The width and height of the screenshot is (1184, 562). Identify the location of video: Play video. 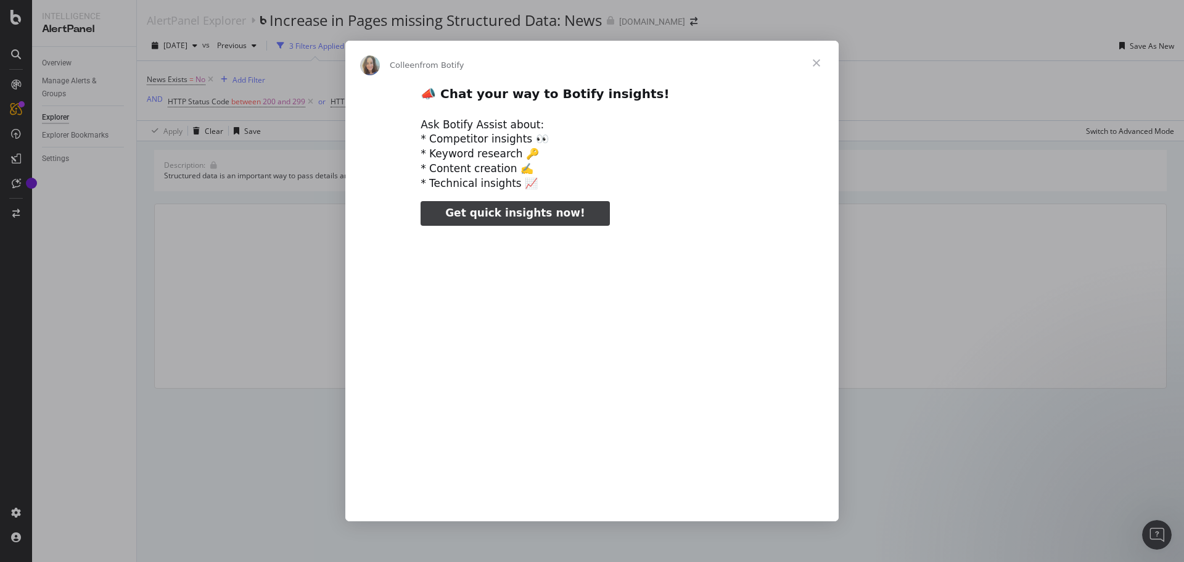
(592, 364).